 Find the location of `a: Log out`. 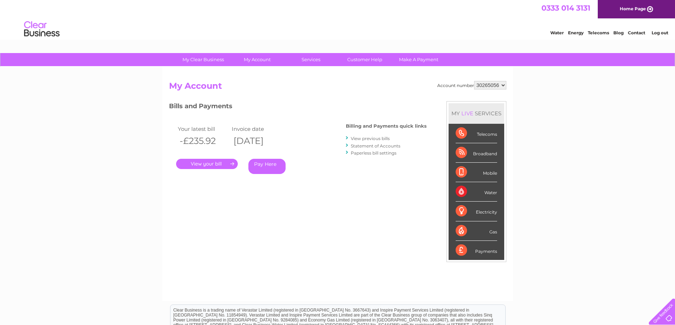

a: Log out is located at coordinates (659, 33).